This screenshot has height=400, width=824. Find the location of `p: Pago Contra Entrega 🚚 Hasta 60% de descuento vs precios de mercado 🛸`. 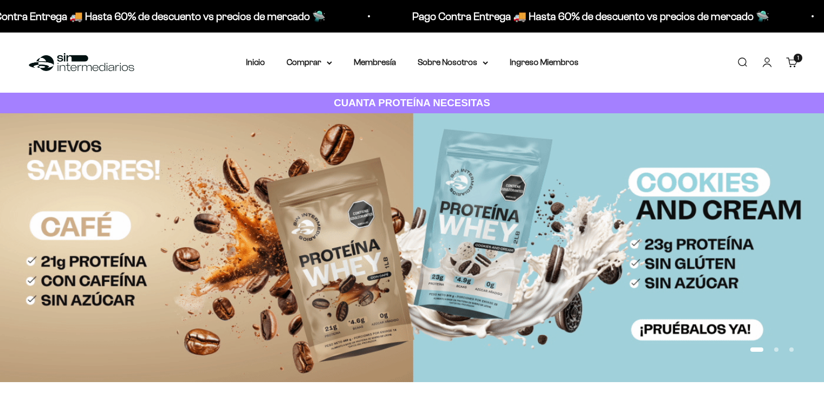

p: Pago Contra Entrega 🚚 Hasta 60% de descuento vs precios de mercado 🛸 is located at coordinates (576, 16).